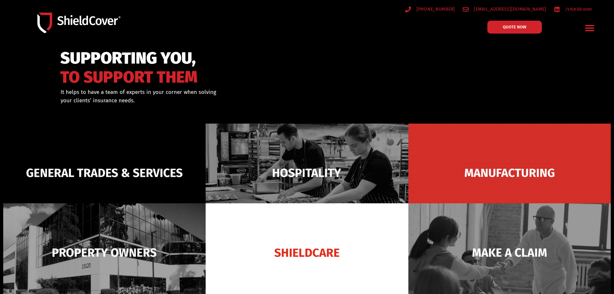  What do you see at coordinates (129, 58) in the screenshot?
I see `span: SUPPORTING YOU,` at bounding box center [129, 58].